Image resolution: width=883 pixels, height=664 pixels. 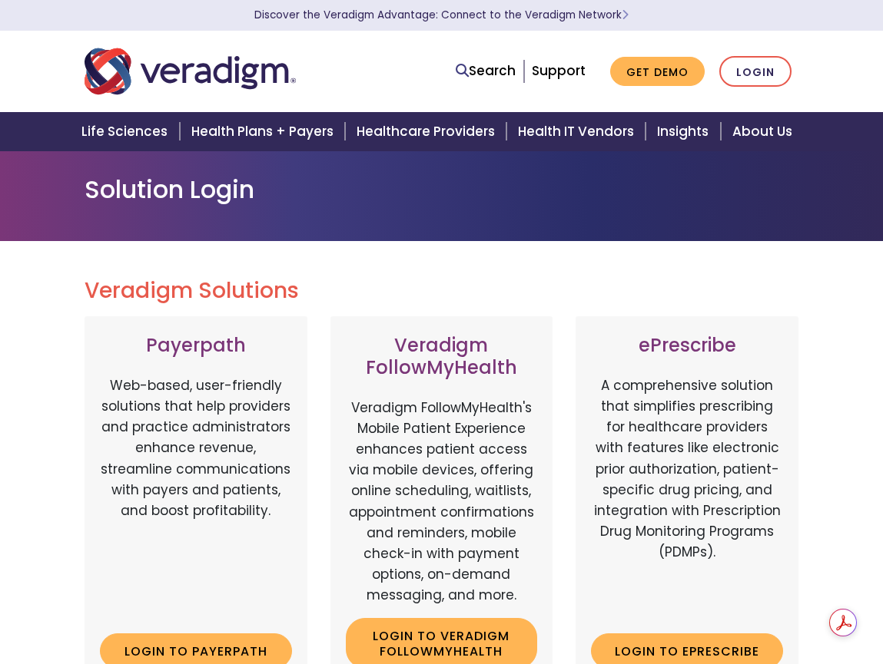 What do you see at coordinates (578, 131) in the screenshot?
I see `a: Health IT Vendors` at bounding box center [578, 131].